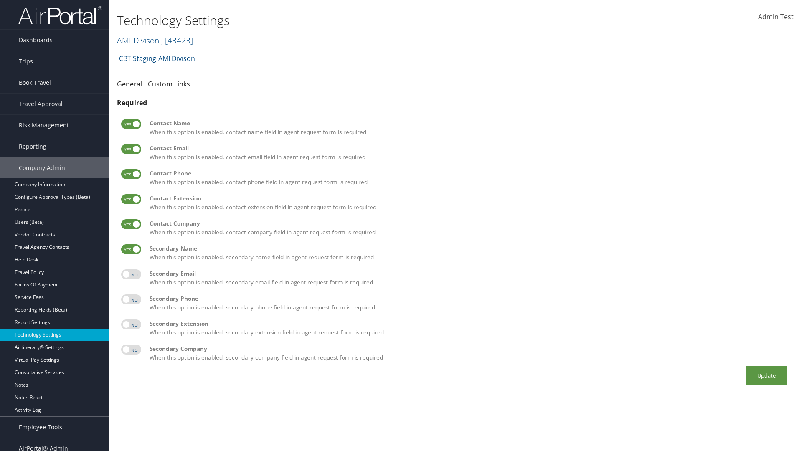  What do you see at coordinates (469, 324) in the screenshot?
I see `div: Secondary Extension` at bounding box center [469, 324].